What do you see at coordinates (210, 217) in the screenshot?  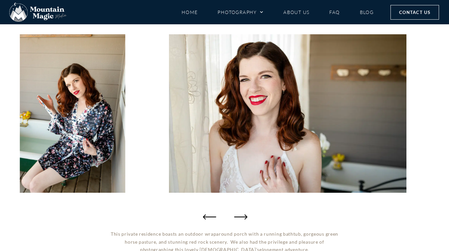 I see `div: Previous slide` at bounding box center [210, 217].